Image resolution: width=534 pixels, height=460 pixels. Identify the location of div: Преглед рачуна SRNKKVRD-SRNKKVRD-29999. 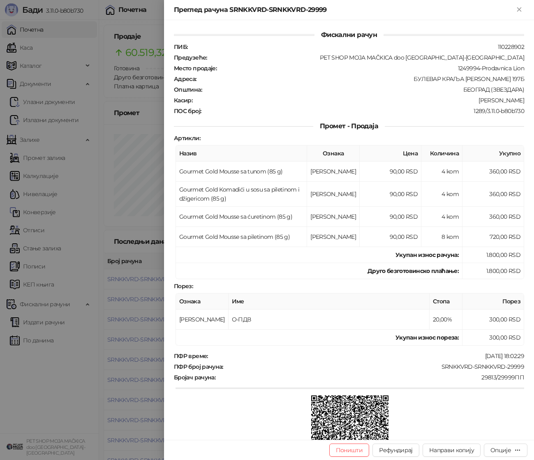
(344, 10).